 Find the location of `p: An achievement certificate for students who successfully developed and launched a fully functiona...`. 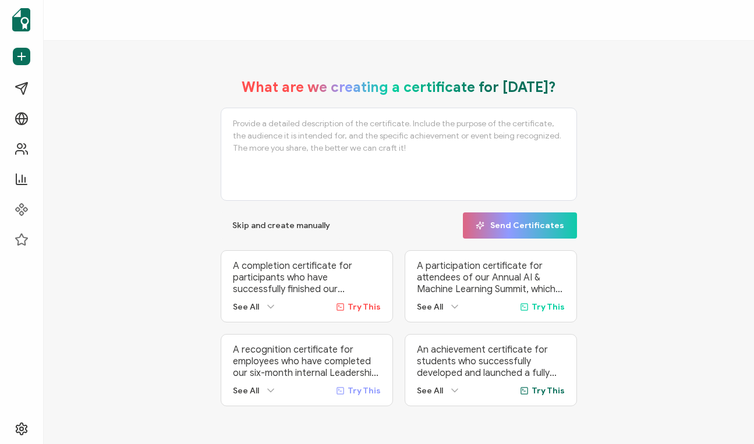

p: An achievement certificate for students who successfully developed and launched a fully functiona... is located at coordinates (491, 362).